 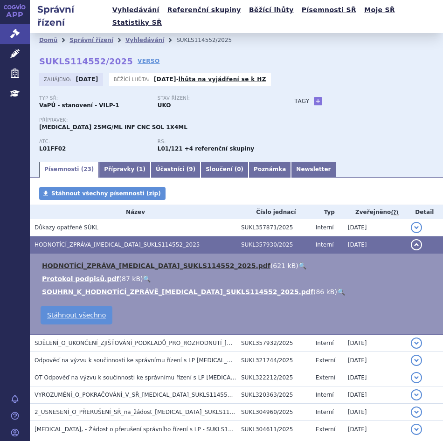 I want to click on a: Poznámka, so click(x=270, y=170).